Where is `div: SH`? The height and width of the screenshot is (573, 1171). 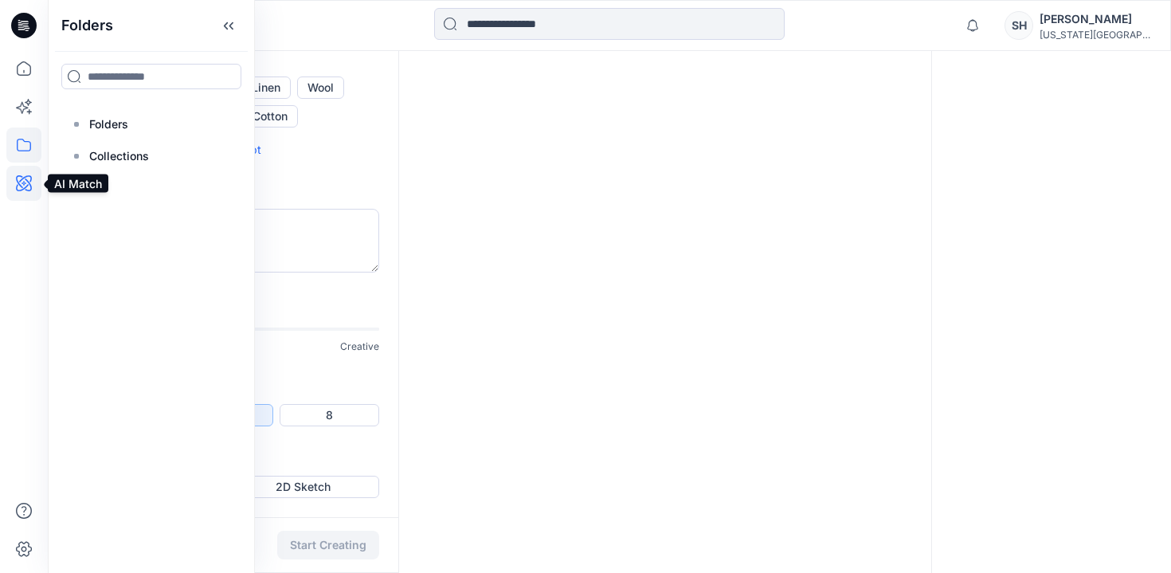 div: SH is located at coordinates (1019, 25).